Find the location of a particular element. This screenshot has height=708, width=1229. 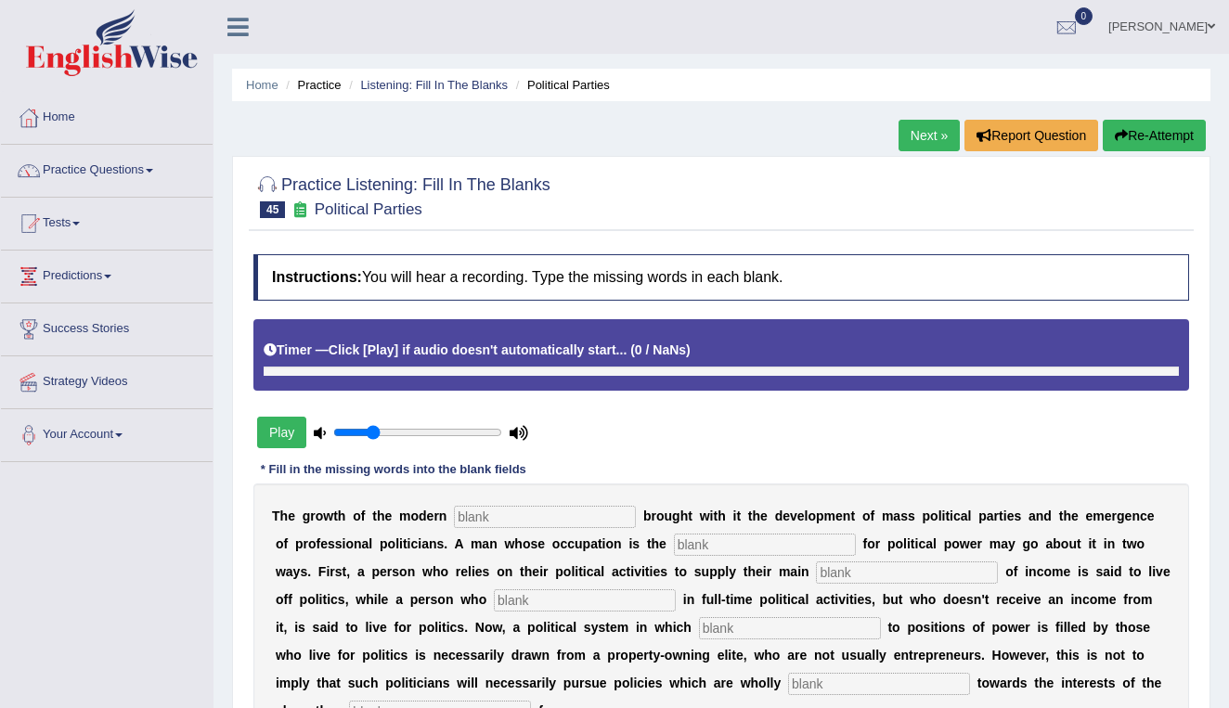

b: A is located at coordinates (460, 544).